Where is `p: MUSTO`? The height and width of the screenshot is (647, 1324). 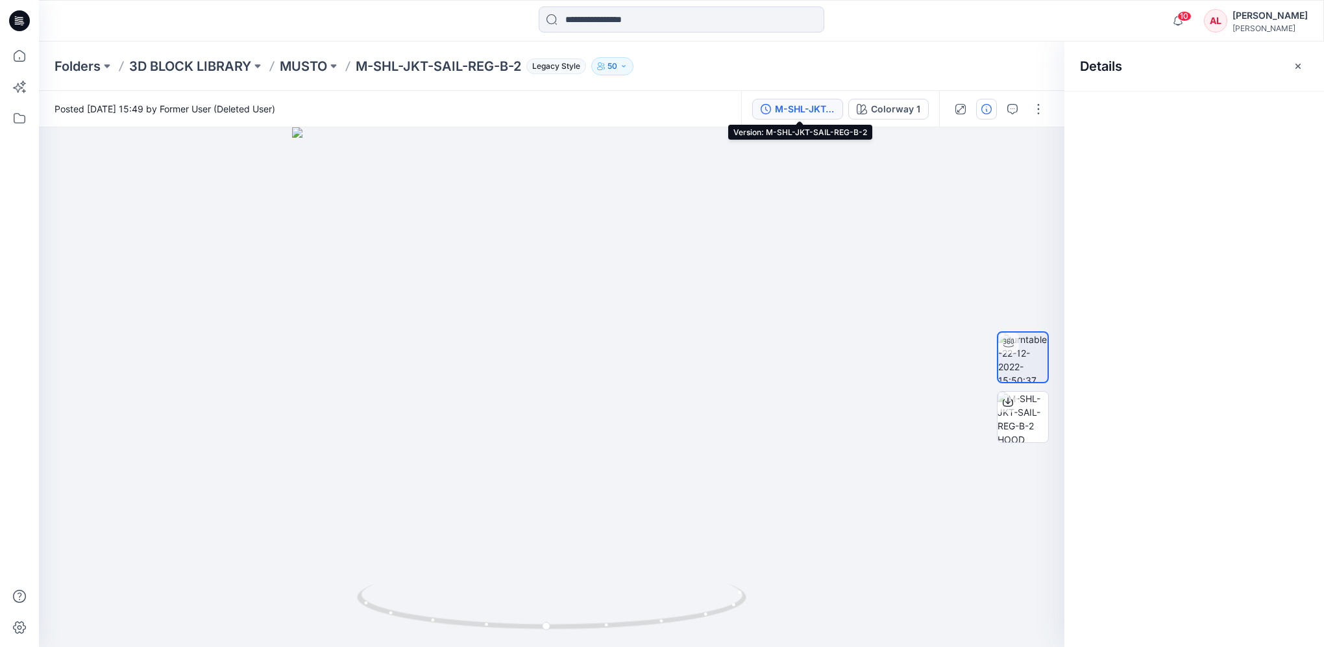
p: MUSTO is located at coordinates (303, 66).